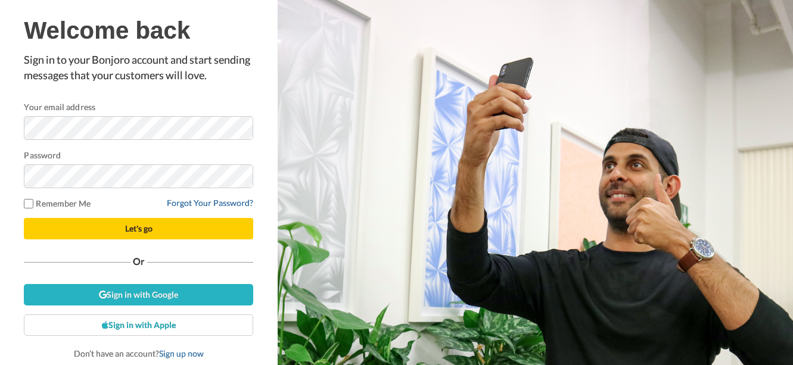 Image resolution: width=793 pixels, height=365 pixels. Describe the element at coordinates (139, 353) in the screenshot. I see `span: Don’t have an account?` at that location.